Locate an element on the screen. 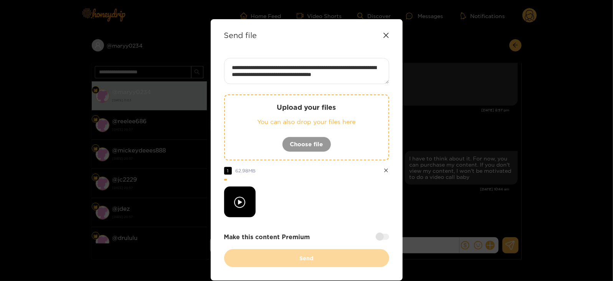 This screenshot has height=281, width=613. p: Upload your files is located at coordinates (307, 107).